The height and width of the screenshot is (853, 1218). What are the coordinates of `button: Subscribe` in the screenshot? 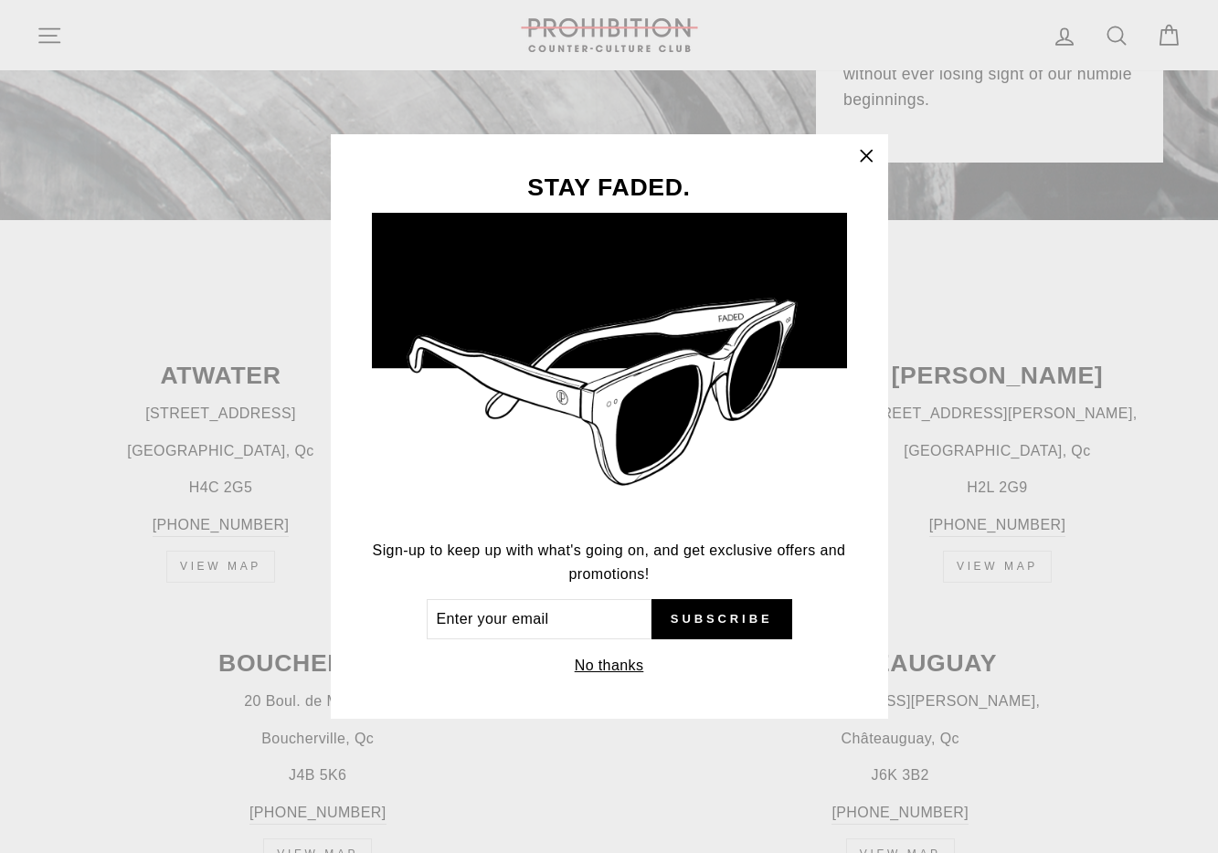 It's located at (722, 619).